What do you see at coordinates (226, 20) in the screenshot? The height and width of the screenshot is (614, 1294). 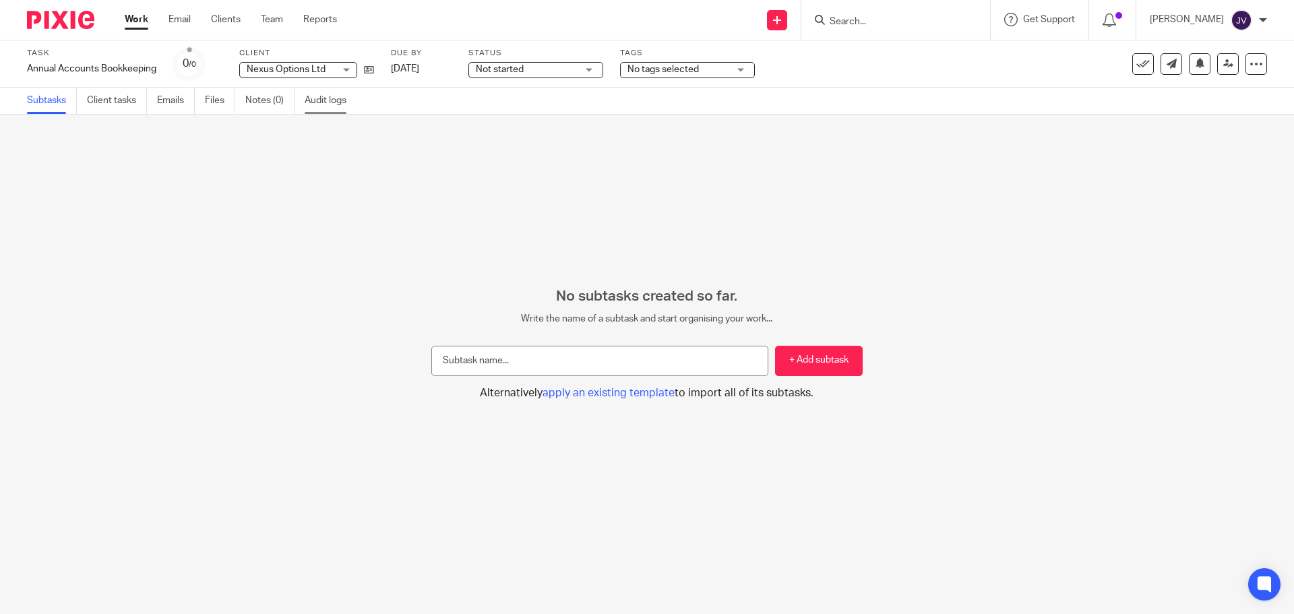 I see `a: Clients` at bounding box center [226, 20].